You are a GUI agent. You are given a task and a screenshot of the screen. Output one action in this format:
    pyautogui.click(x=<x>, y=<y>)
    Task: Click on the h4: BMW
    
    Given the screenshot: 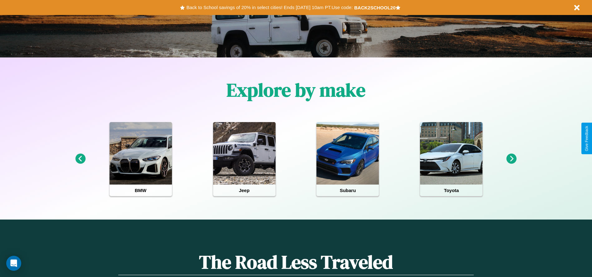 What is the action you would take?
    pyautogui.click(x=141, y=190)
    